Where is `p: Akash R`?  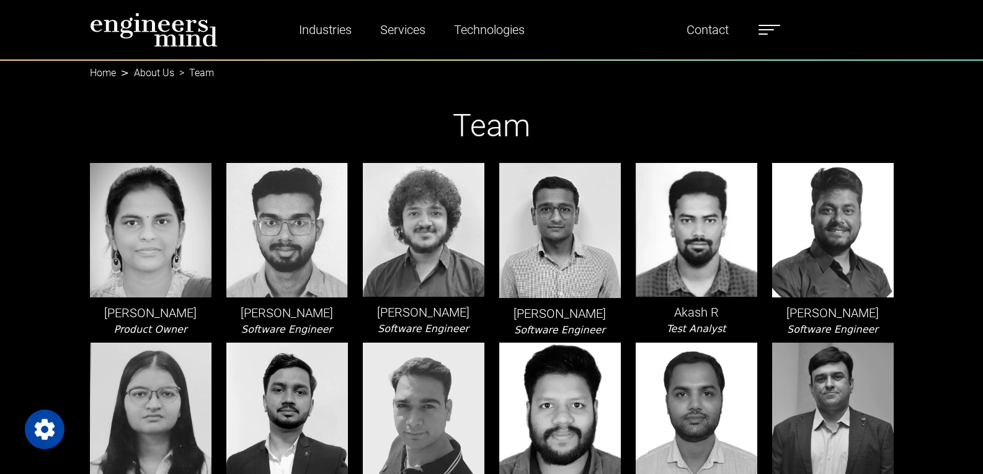
p: Akash R is located at coordinates (696, 312).